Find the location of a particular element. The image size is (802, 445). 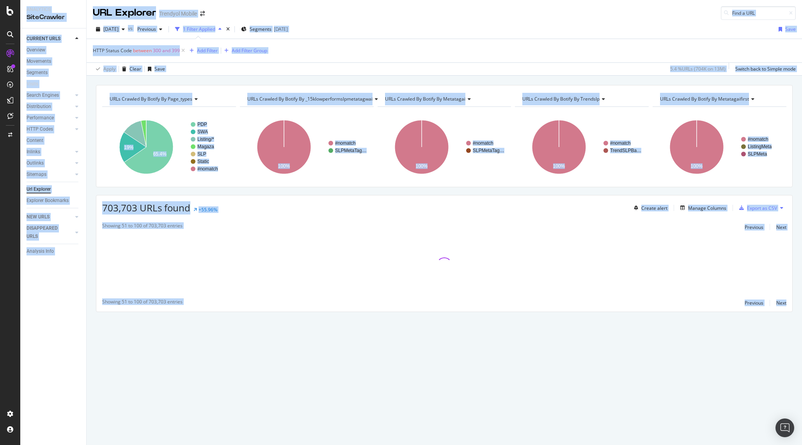

a: Performance is located at coordinates (50, 118).